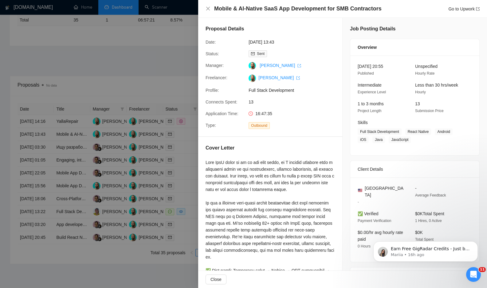 Image resolution: width=487 pixels, height=288 pixels. Describe the element at coordinates (214, 65) in the screenshot. I see `span: Manager:` at that location.